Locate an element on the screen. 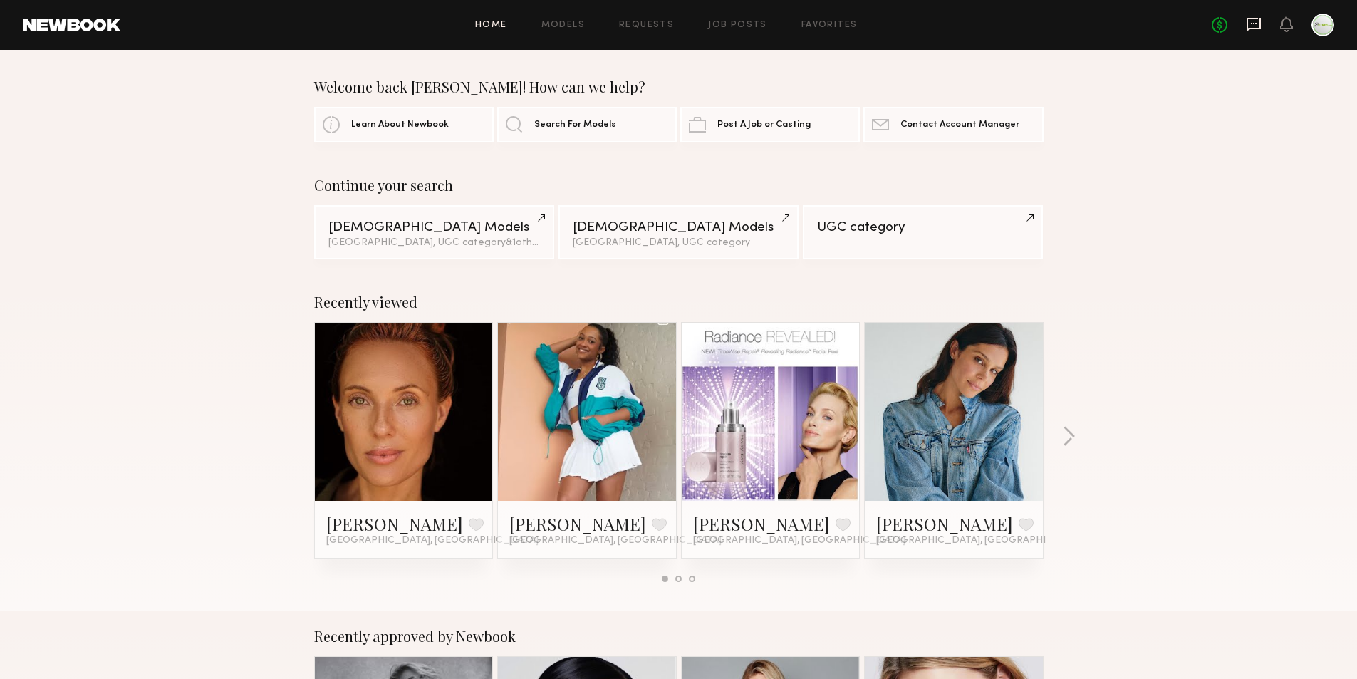 This screenshot has height=679, width=1357. a: Post A Job or Casting is located at coordinates (770, 125).